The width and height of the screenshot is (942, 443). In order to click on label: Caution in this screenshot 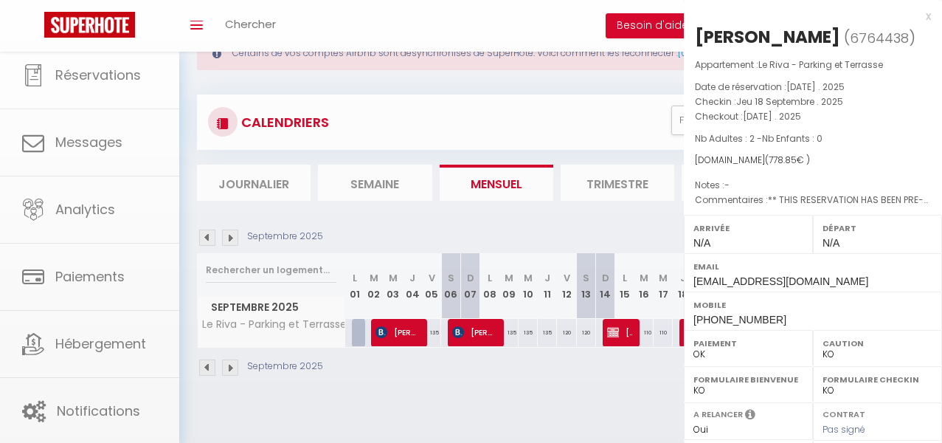, I will do `click(877, 343)`.